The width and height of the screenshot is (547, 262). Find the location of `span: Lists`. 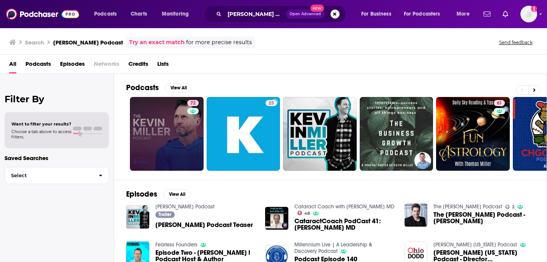

span: Lists is located at coordinates (163, 65).